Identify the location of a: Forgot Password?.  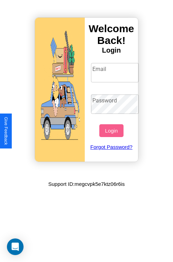
(111, 147).